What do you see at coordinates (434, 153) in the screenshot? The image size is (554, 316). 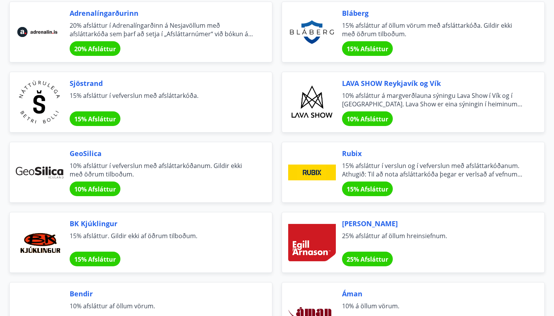 I see `span: Rubix` at bounding box center [434, 153].